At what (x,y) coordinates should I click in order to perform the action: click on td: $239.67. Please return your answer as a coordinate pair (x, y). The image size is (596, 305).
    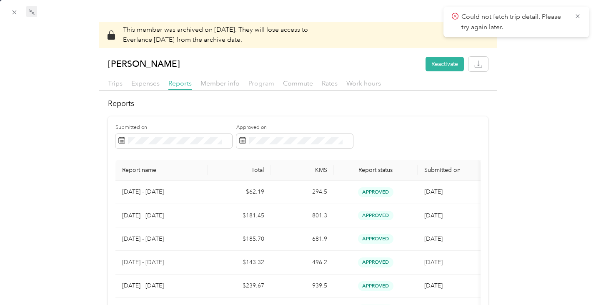
    Looking at the image, I should click on (239, 286).